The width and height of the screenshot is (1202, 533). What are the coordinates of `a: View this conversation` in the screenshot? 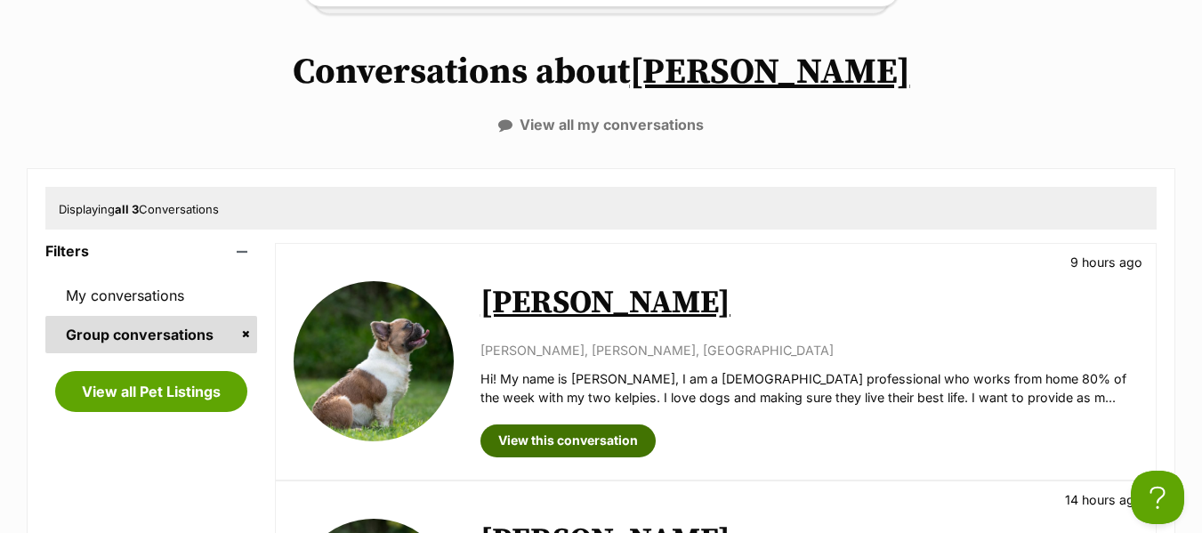 It's located at (568, 440).